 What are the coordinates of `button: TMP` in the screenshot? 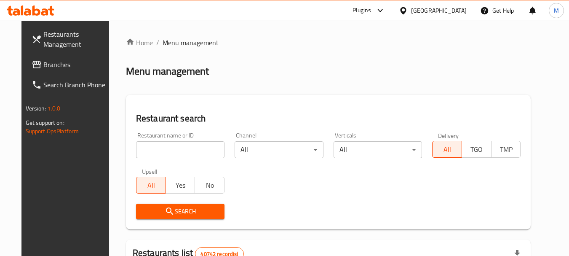 It's located at (506, 149).